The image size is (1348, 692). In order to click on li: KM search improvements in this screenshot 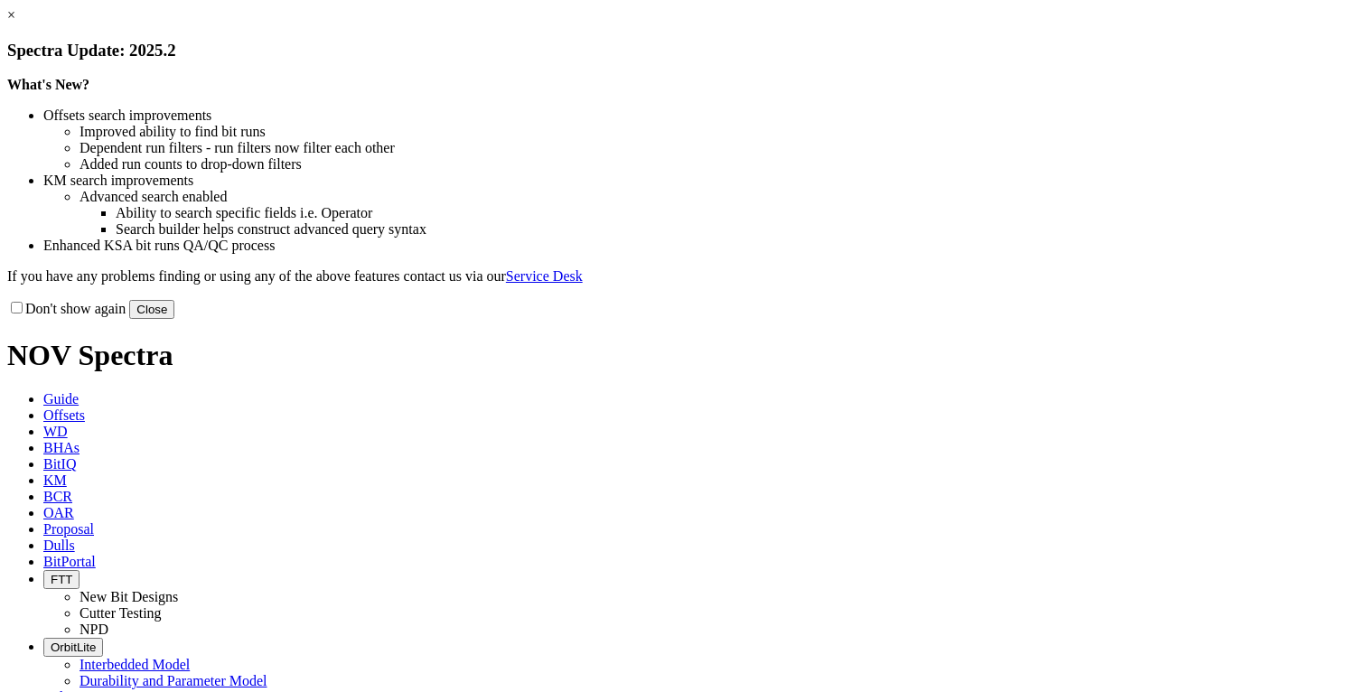, I will do `click(692, 181)`.